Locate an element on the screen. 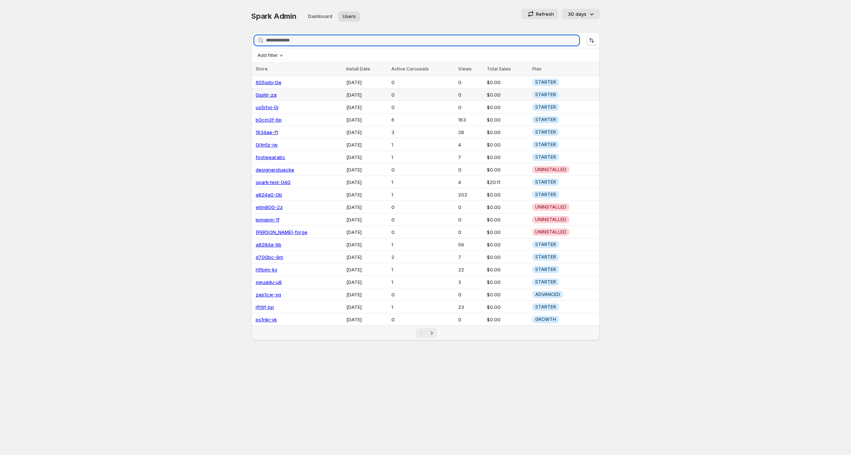 This screenshot has width=851, height=455. td: 2 is located at coordinates (423, 257).